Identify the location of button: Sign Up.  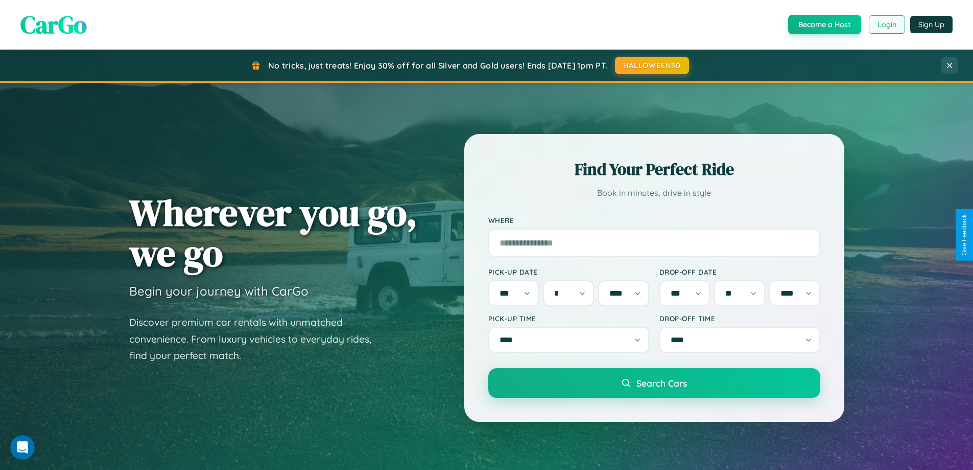
(931, 25).